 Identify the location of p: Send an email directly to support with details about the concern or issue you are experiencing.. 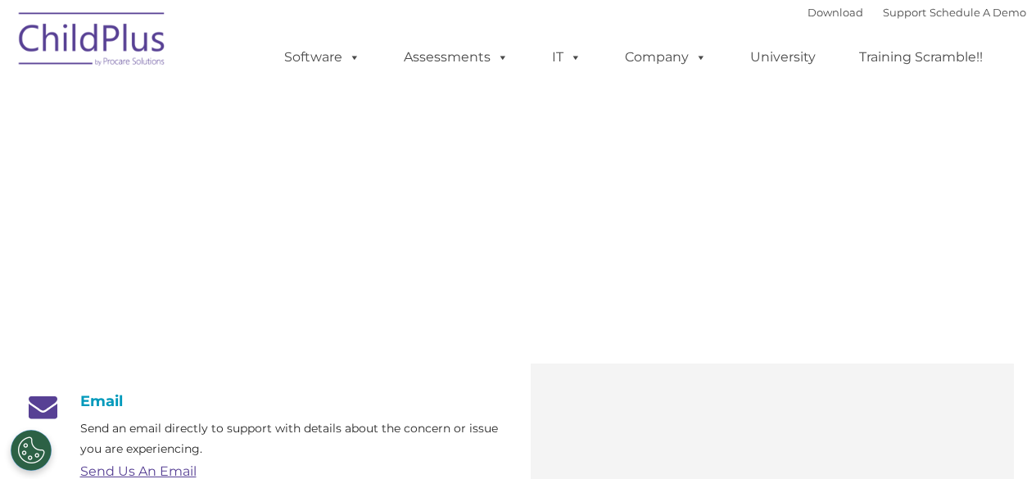
(293, 439).